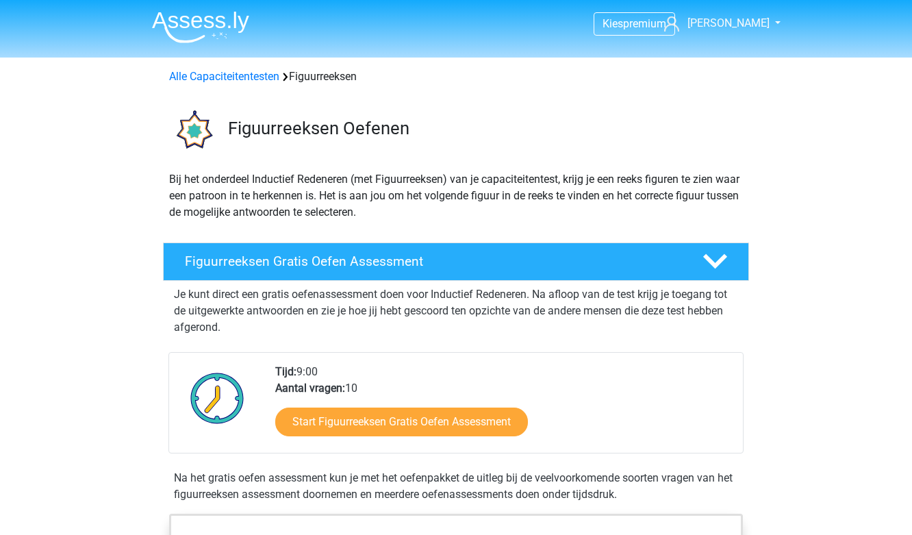  Describe the element at coordinates (456, 77) in the screenshot. I see `div: Figuurreeksen` at that location.